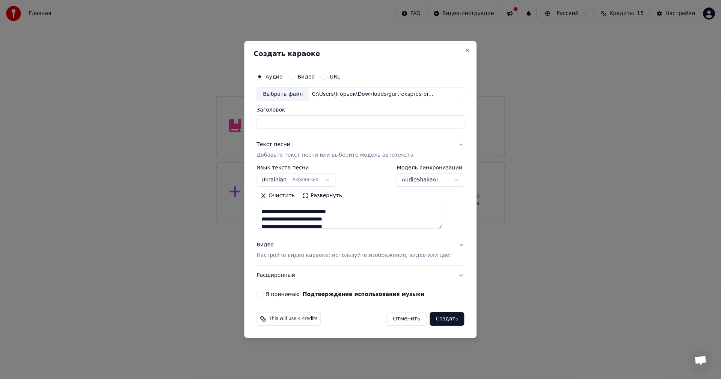 This screenshot has width=721, height=379. I want to click on label: Модель синхронизации, so click(430, 168).